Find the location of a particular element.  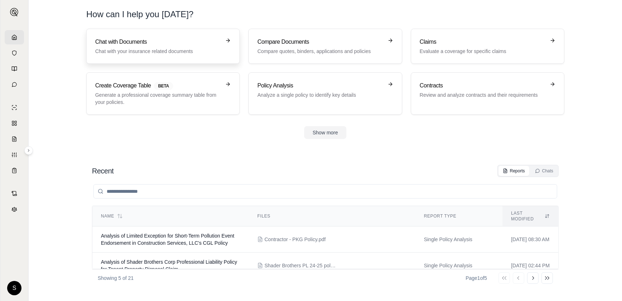

h3: Compare Documents is located at coordinates (320, 42).